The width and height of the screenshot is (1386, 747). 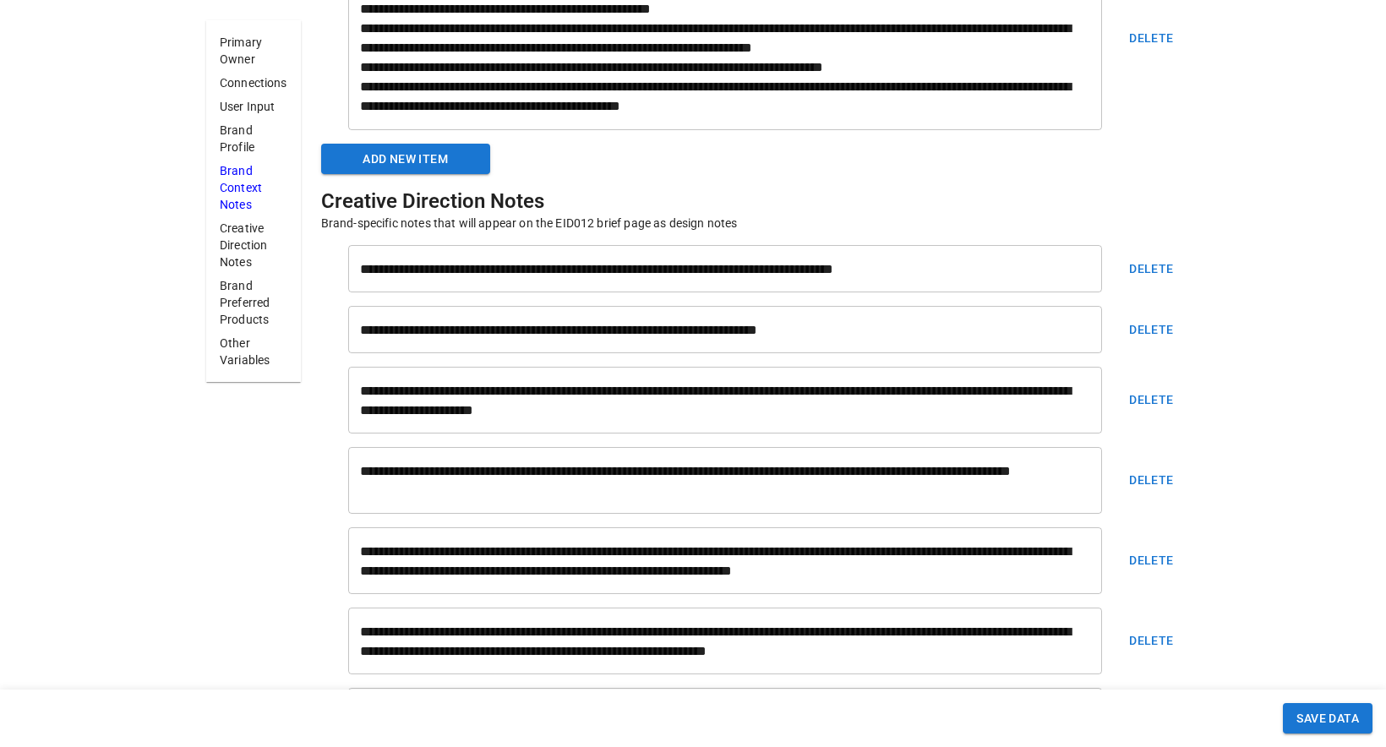 What do you see at coordinates (406, 159) in the screenshot?
I see `button: Add new item` at bounding box center [406, 159].